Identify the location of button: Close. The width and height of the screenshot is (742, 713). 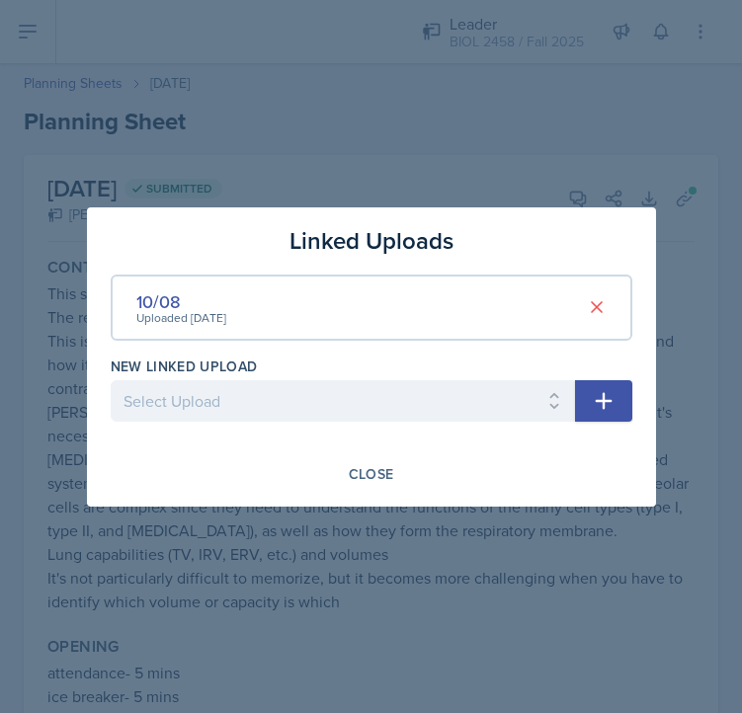
(371, 474).